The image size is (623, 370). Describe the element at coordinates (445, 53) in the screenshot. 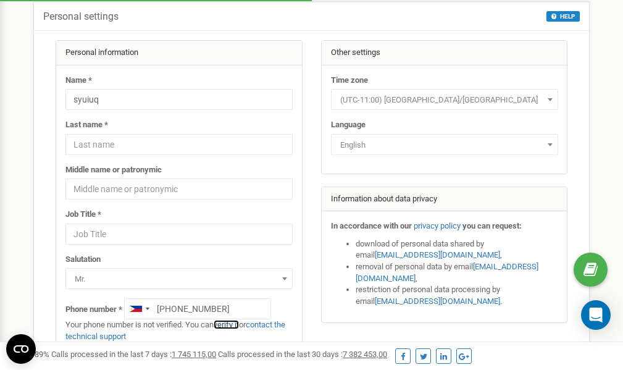

I see `div: Other settings` at that location.